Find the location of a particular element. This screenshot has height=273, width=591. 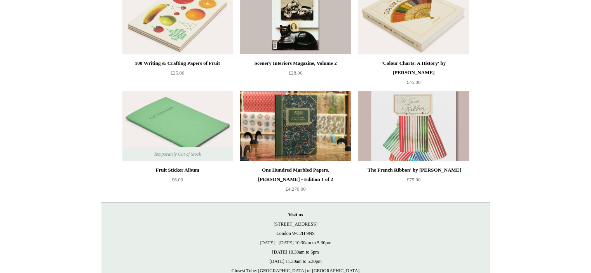

span: £25.00 is located at coordinates (178, 73).